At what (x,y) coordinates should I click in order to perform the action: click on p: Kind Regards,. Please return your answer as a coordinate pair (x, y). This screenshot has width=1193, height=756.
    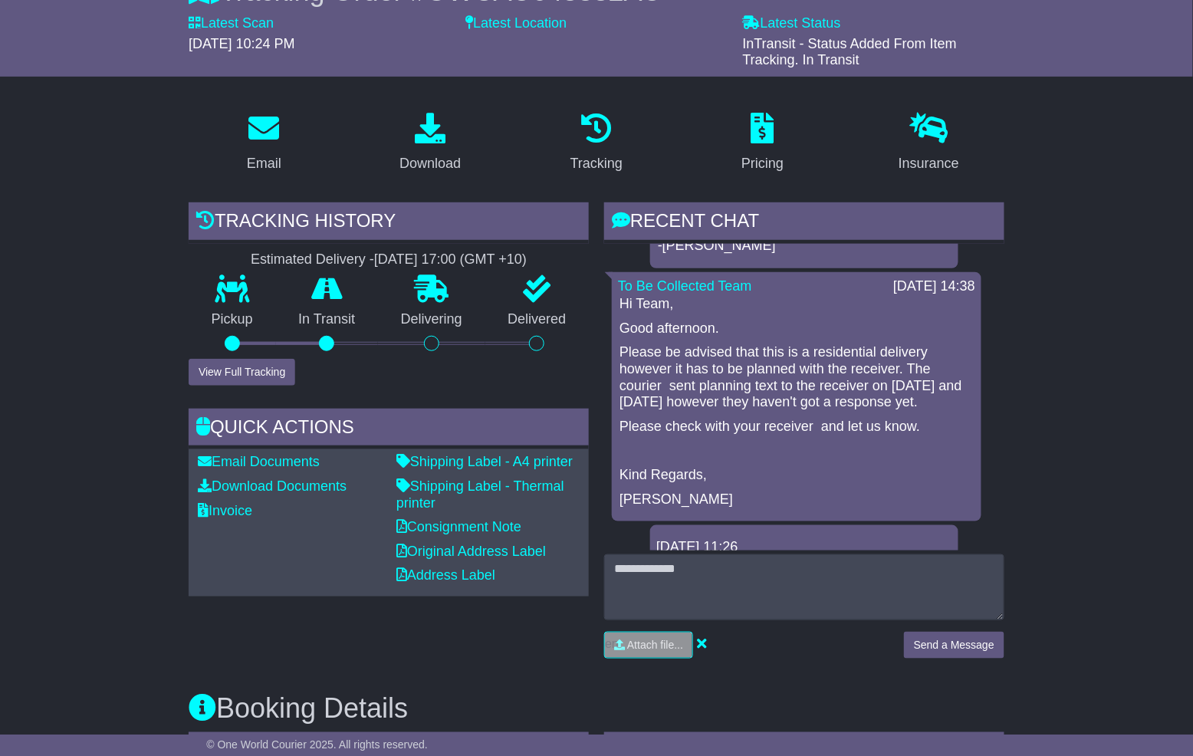
    Looking at the image, I should click on (796, 475).